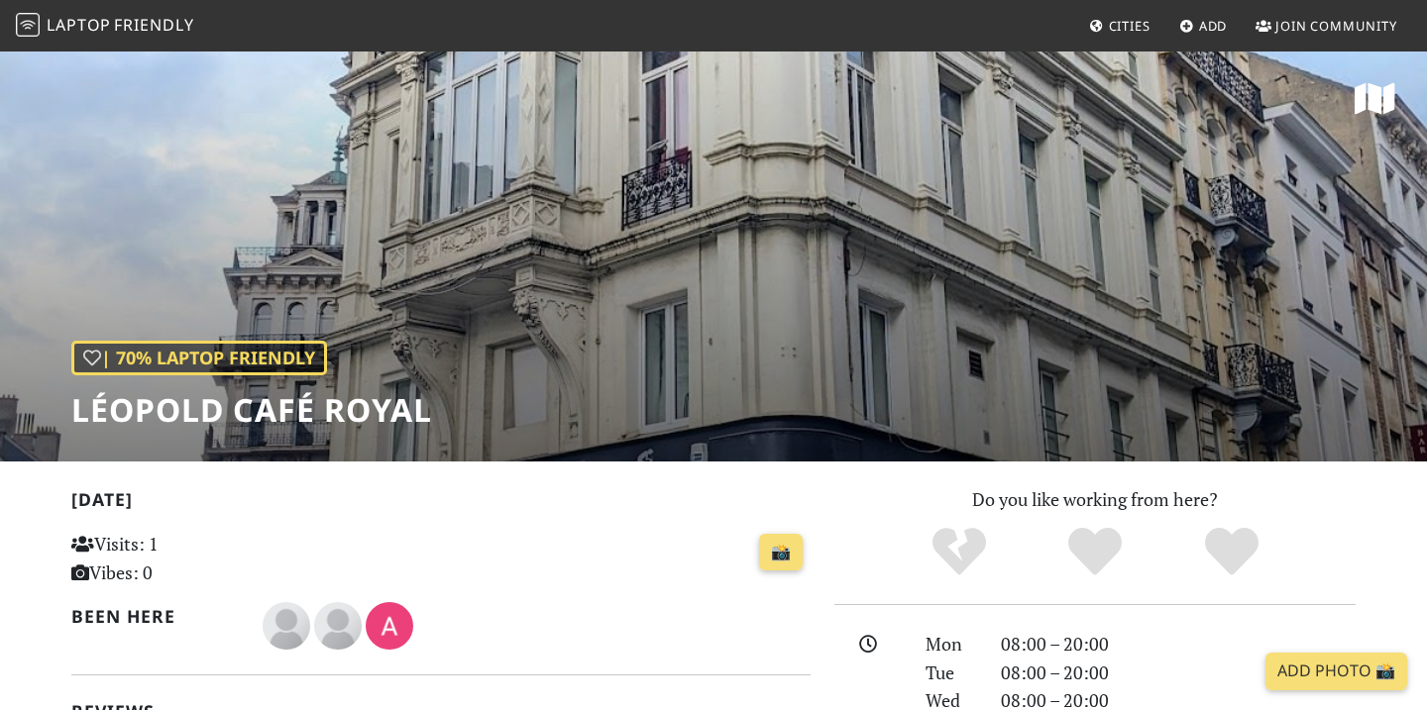 The image size is (1427, 710). I want to click on a: Join Community, so click(1326, 26).